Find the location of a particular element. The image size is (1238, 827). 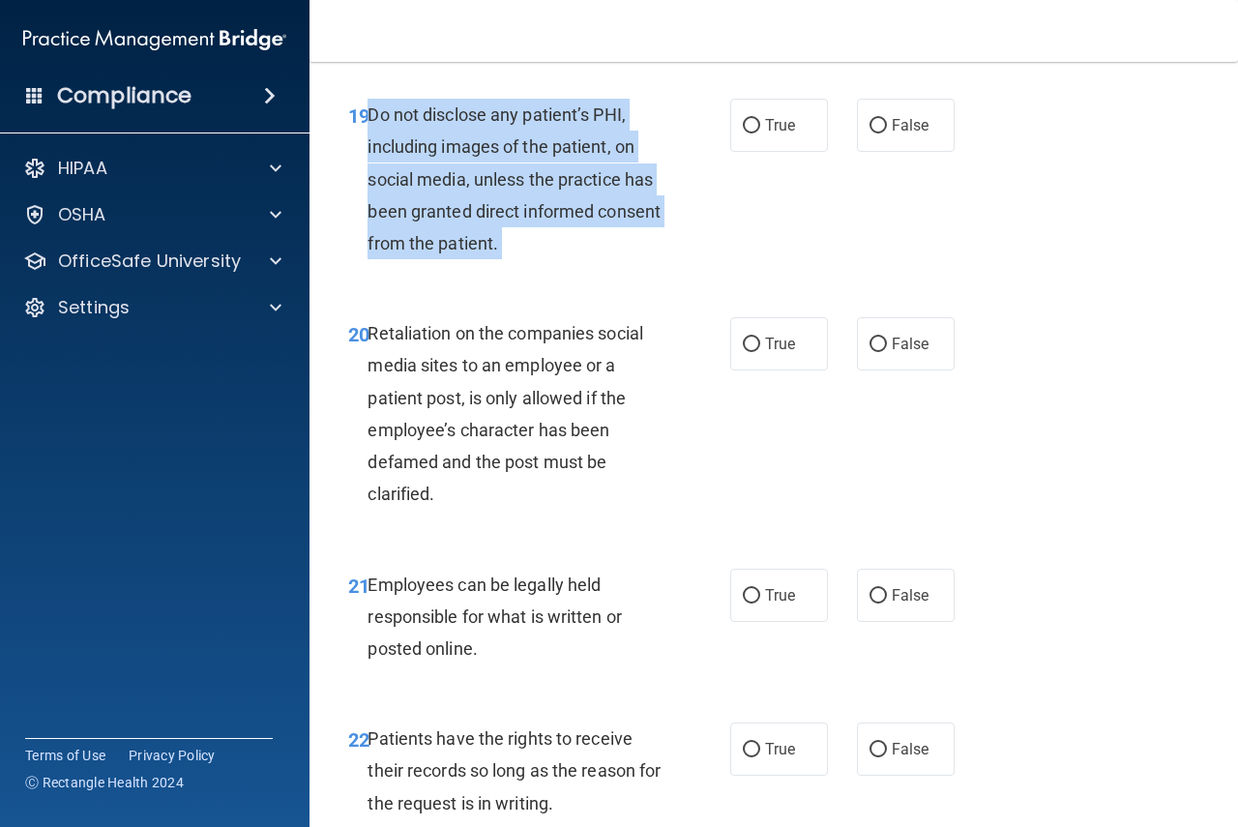

span: Employees can be legally held responsible for what is written or posted online. is located at coordinates (494, 616).